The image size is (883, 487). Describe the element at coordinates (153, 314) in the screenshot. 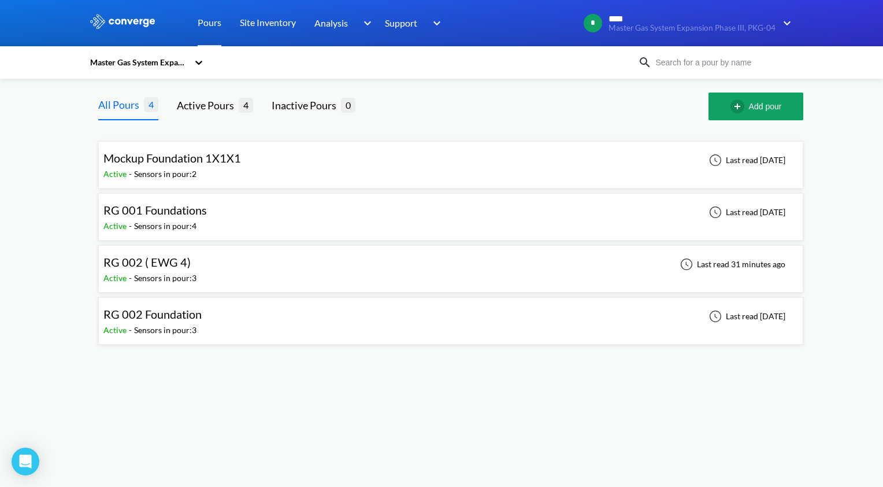

I see `span: RG 002 Foundation` at that location.